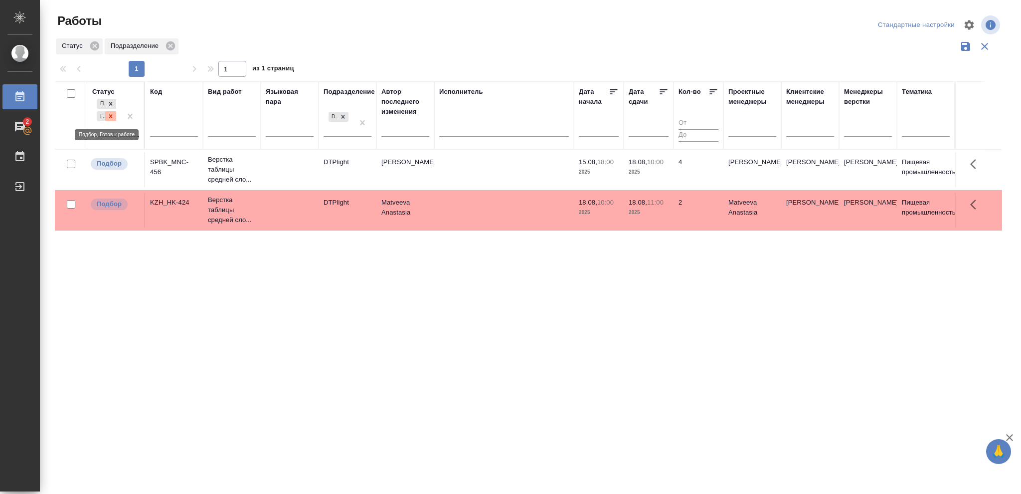 The width and height of the screenshot is (1021, 494). Describe the element at coordinates (156, 92) in the screenshot. I see `div: Код` at that location.